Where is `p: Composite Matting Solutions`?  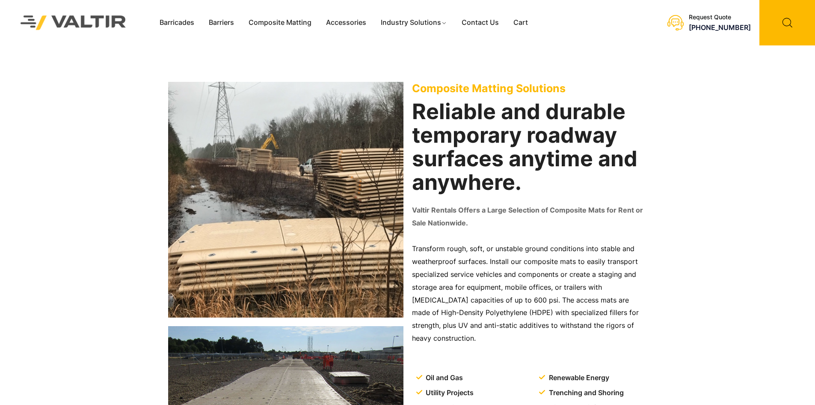 p: Composite Matting Solutions is located at coordinates (530, 88).